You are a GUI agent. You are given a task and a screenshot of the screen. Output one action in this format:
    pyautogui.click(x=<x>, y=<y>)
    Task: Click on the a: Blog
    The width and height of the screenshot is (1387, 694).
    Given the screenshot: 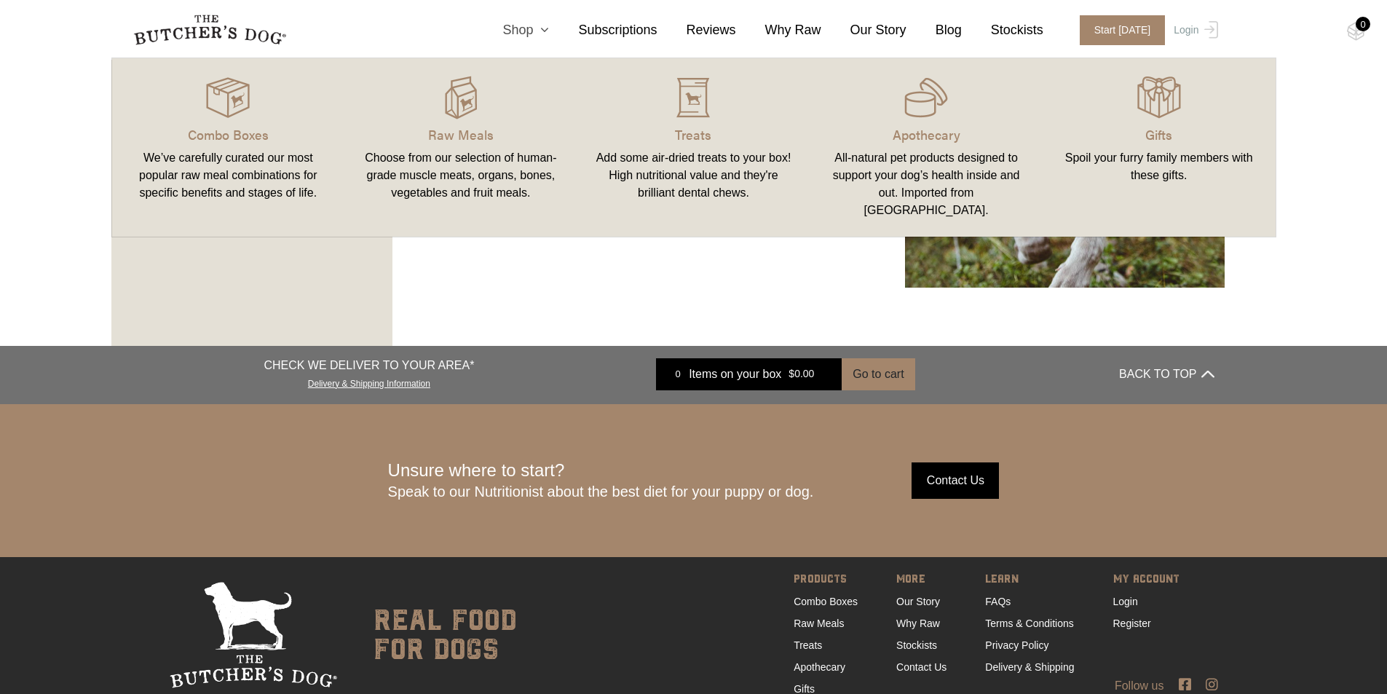 What is the action you would take?
    pyautogui.click(x=934, y=30)
    